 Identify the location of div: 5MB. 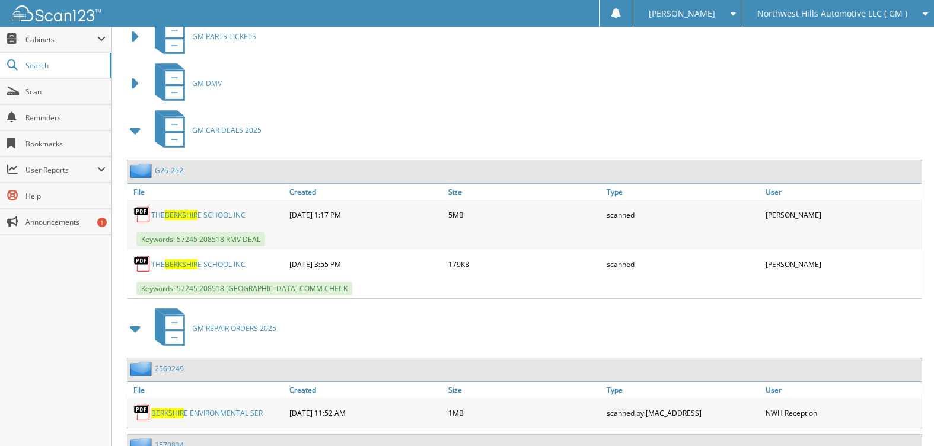
(525, 215).